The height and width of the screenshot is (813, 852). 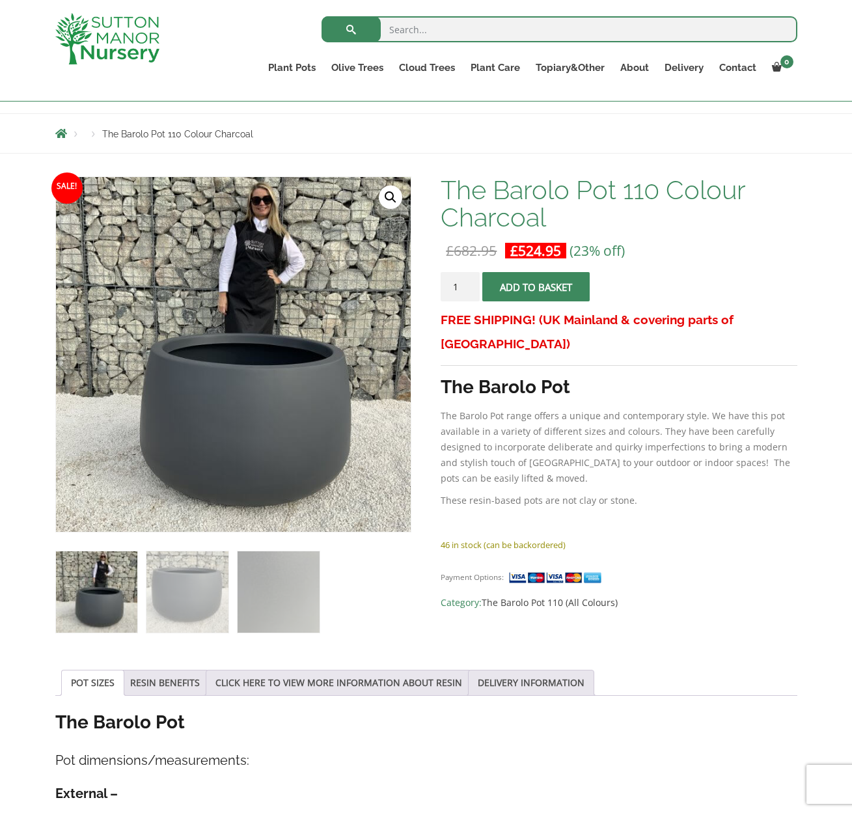 What do you see at coordinates (87, 794) in the screenshot?
I see `strong: External –` at bounding box center [87, 794].